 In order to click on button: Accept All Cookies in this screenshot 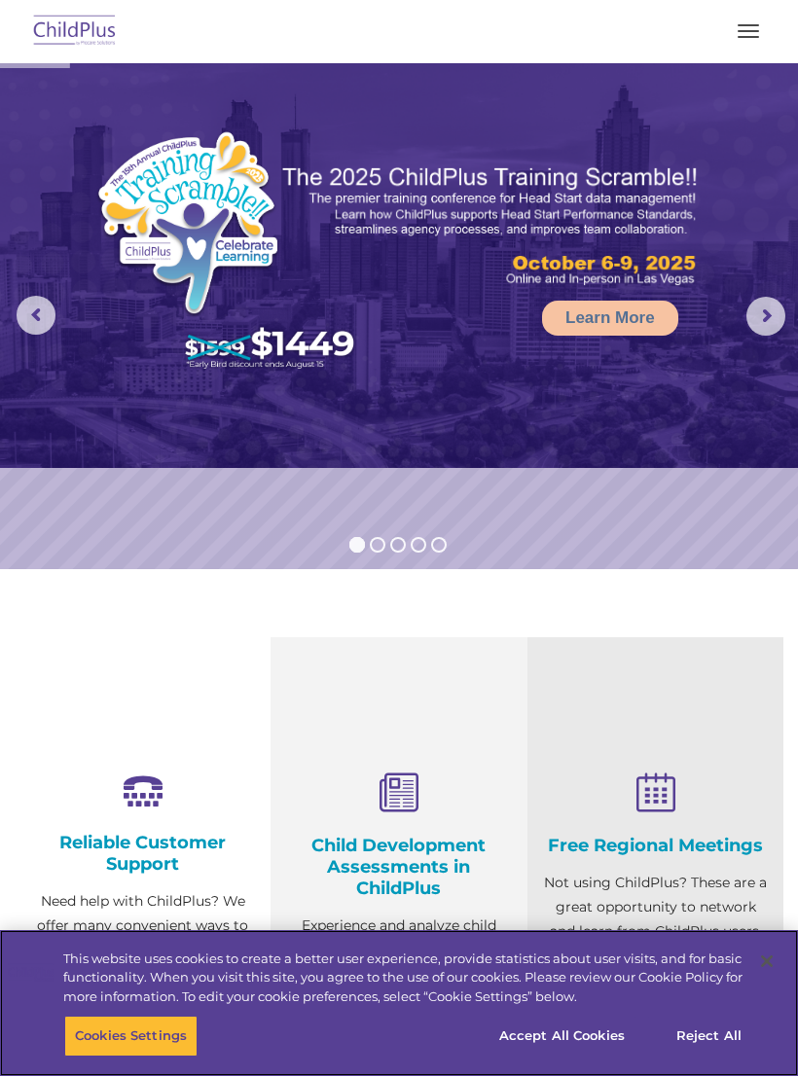, I will do `click(561, 1036)`.